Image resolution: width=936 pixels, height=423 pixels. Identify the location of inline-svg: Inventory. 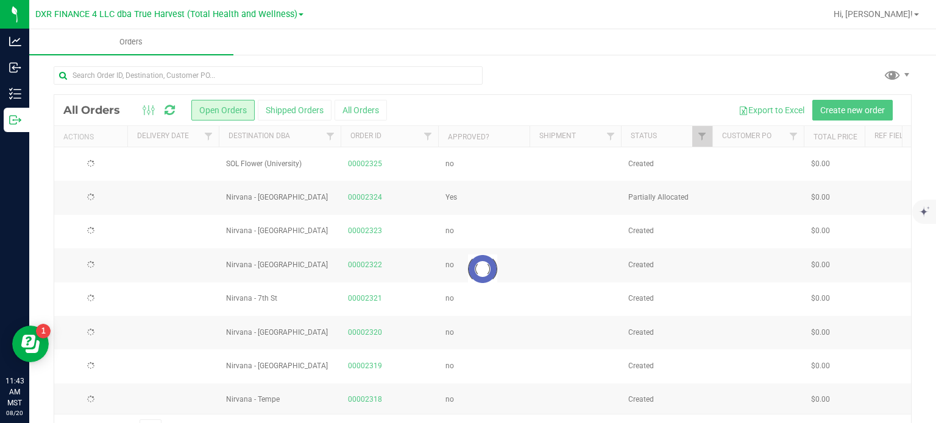
(15, 94).